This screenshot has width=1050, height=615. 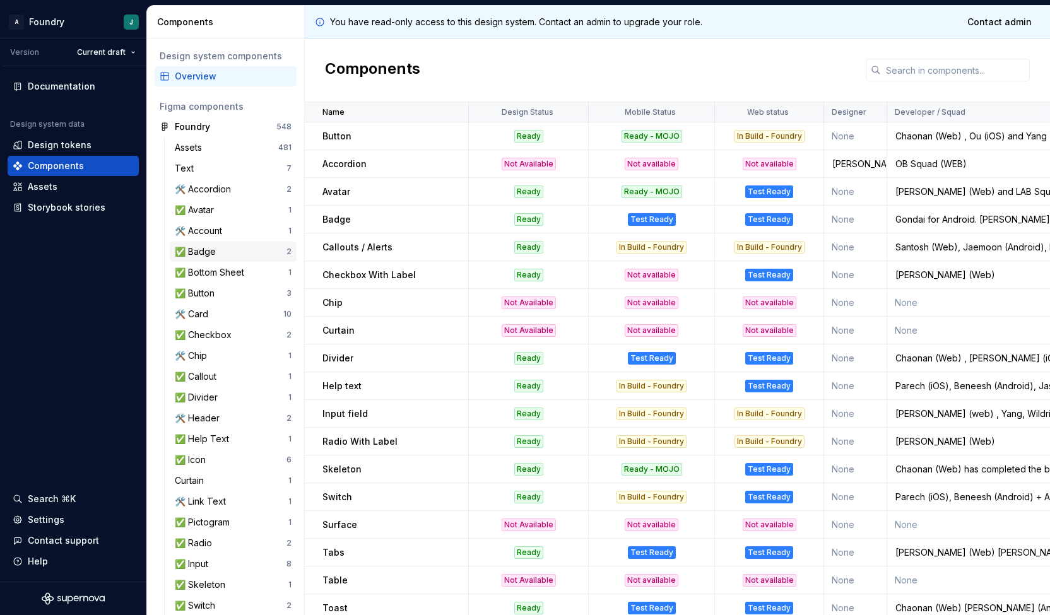 What do you see at coordinates (333, 112) in the screenshot?
I see `p: Name` at bounding box center [333, 112].